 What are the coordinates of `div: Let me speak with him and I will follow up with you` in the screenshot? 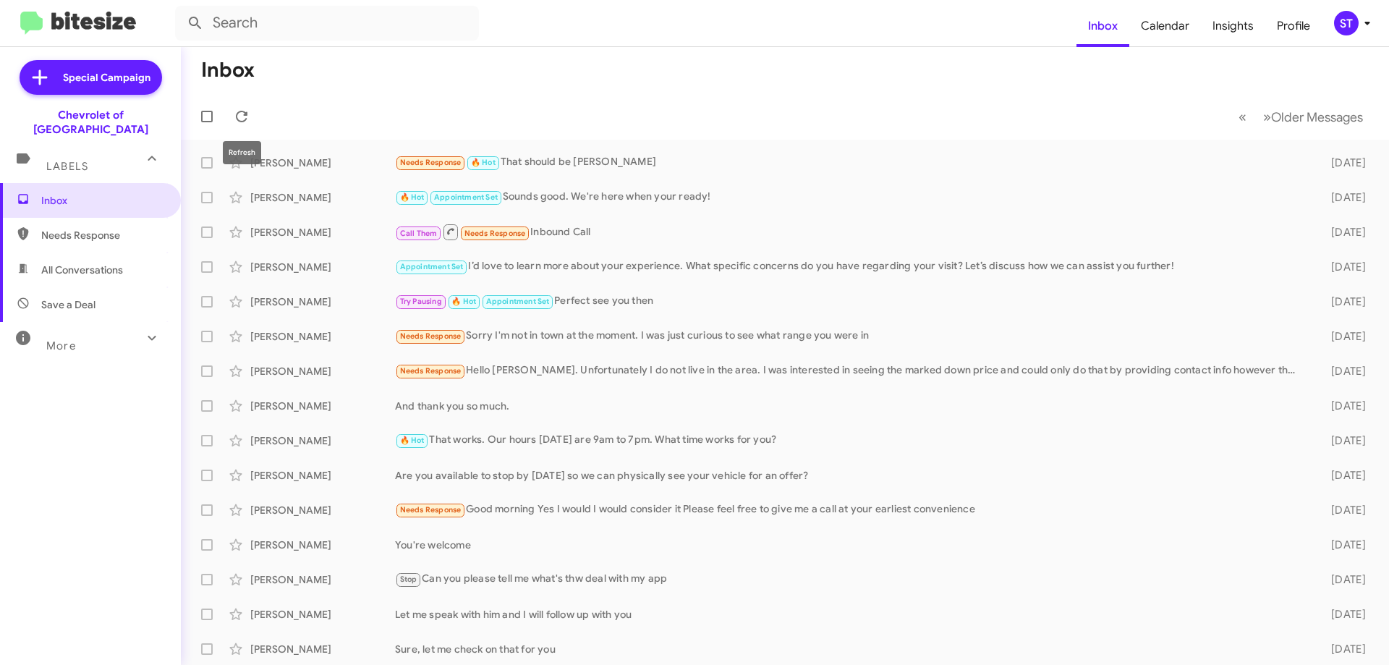 It's located at (851, 614).